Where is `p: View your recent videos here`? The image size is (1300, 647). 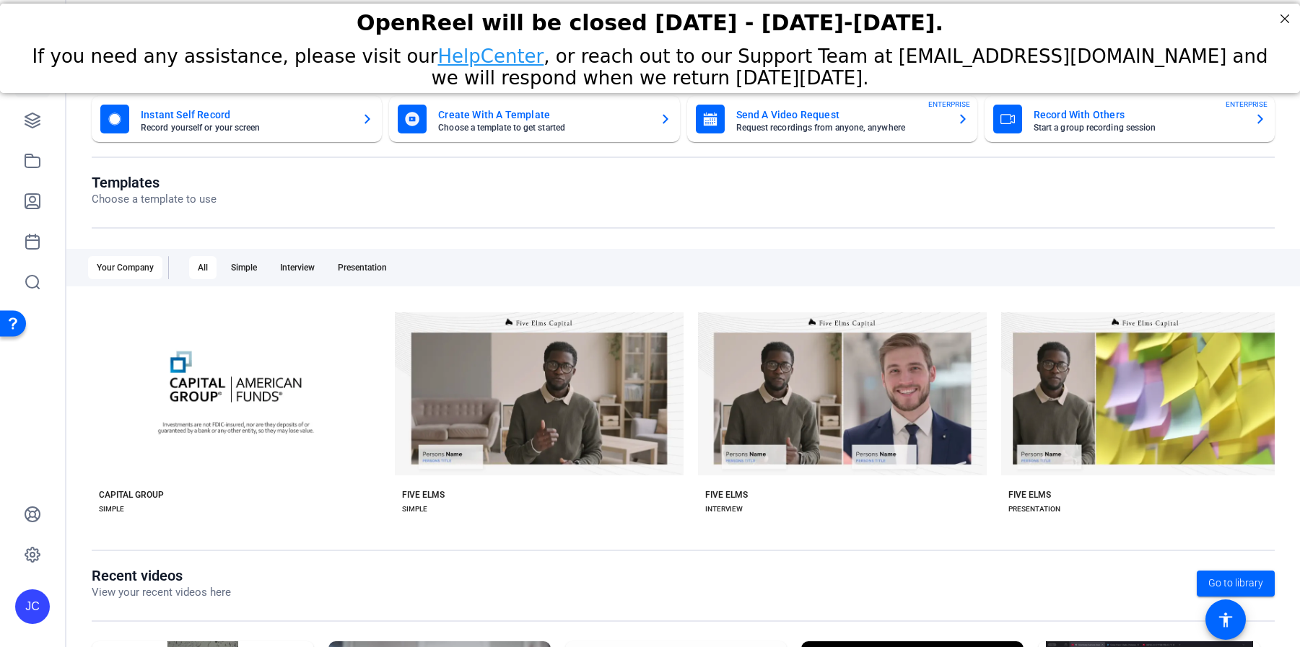 p: View your recent videos here is located at coordinates (161, 593).